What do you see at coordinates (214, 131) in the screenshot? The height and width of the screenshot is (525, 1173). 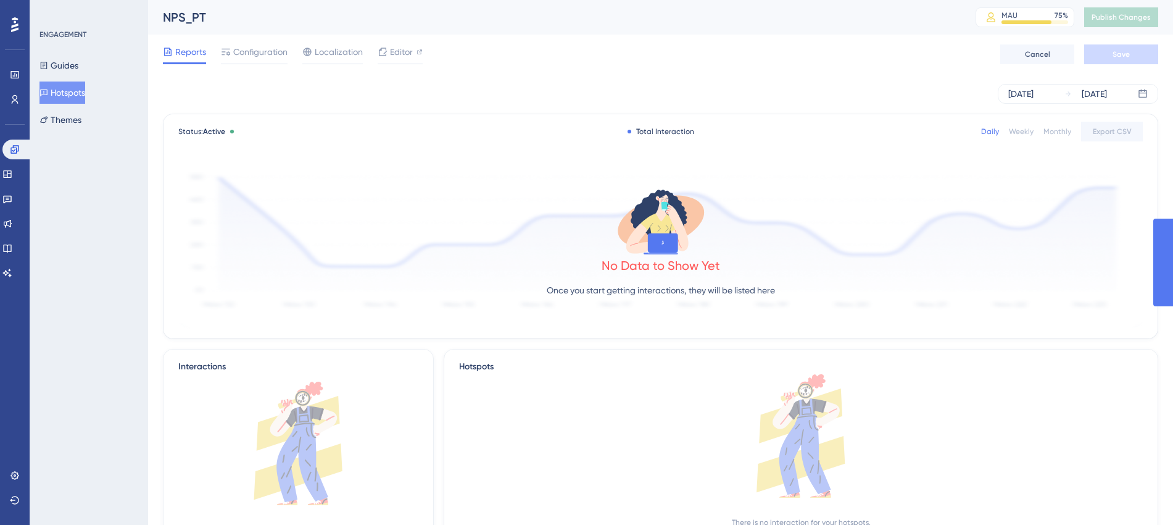 I see `span: Active` at bounding box center [214, 131].